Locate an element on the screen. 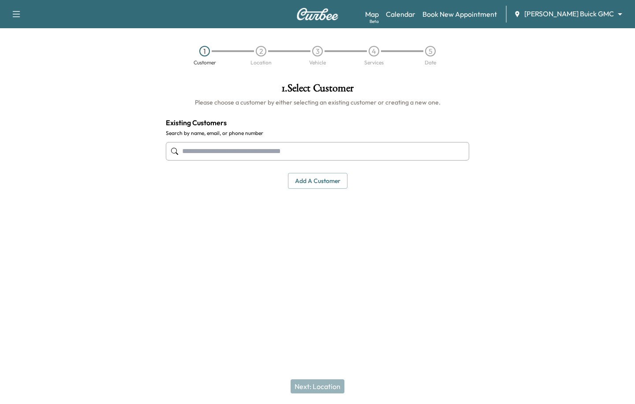  div: Vehicle is located at coordinates (318, 63).